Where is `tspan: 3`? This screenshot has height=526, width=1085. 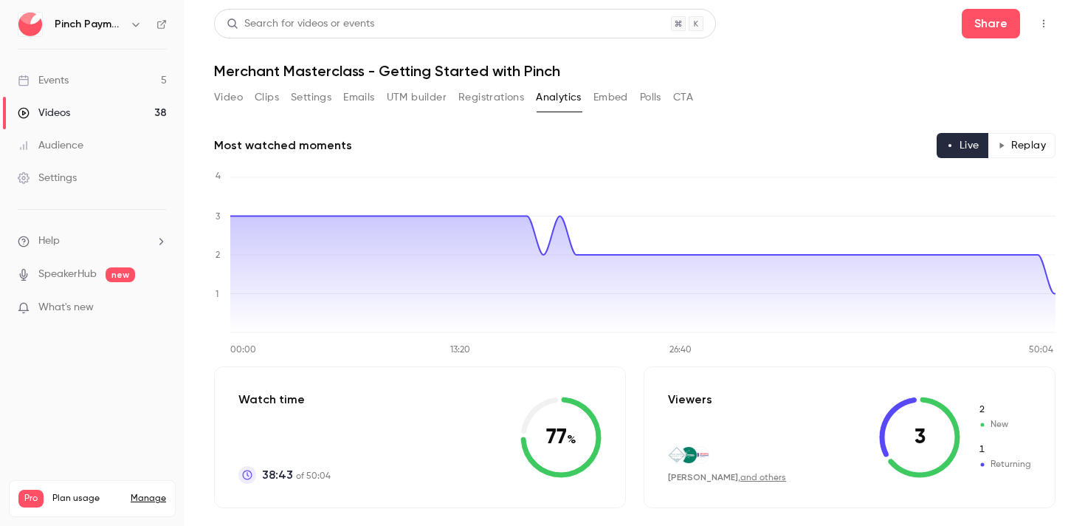 tspan: 3 is located at coordinates (218, 217).